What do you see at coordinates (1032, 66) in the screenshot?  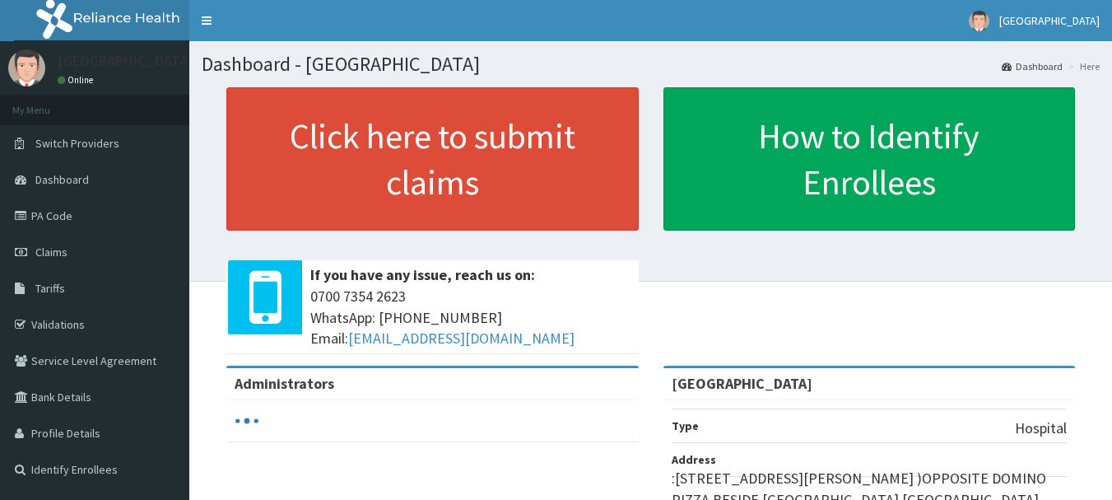 I see `a: Dashboard` at bounding box center [1032, 66].